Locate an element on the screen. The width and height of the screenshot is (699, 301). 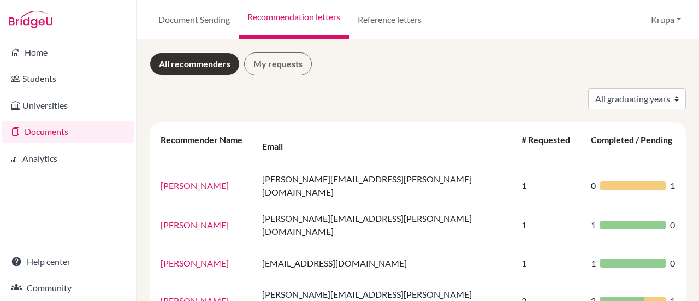
div: Completed / Pending is located at coordinates (632, 146).